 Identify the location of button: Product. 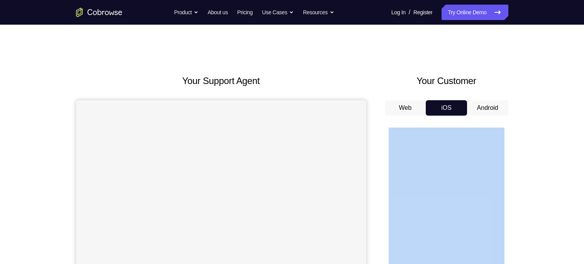
(186, 12).